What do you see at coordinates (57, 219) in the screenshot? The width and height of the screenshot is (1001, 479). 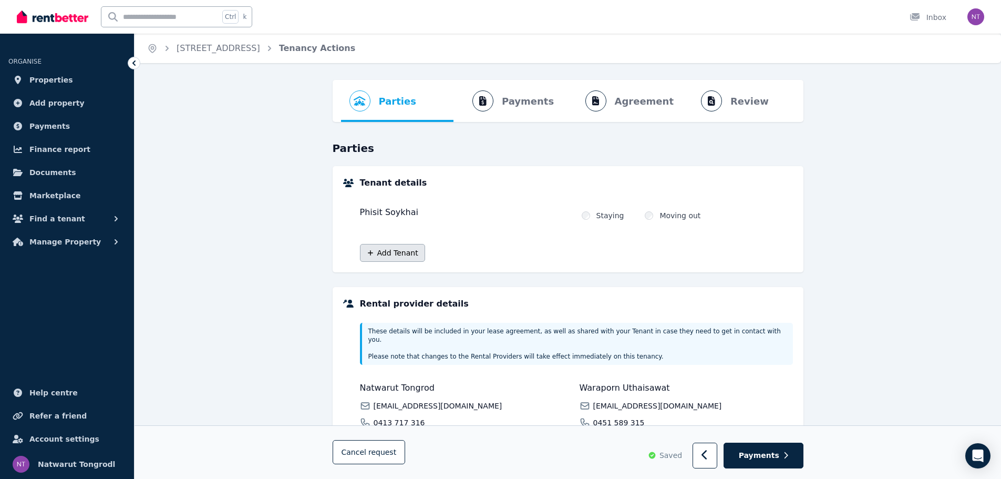 I see `span: Find a tenant` at bounding box center [57, 219].